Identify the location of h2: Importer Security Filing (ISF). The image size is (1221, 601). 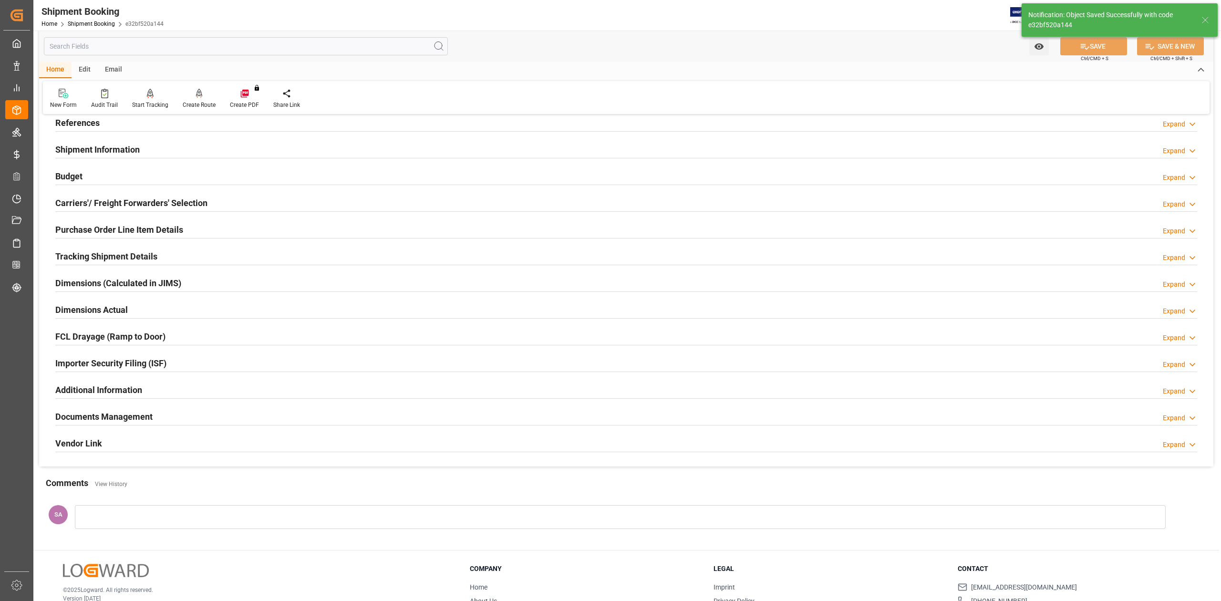
(111, 363).